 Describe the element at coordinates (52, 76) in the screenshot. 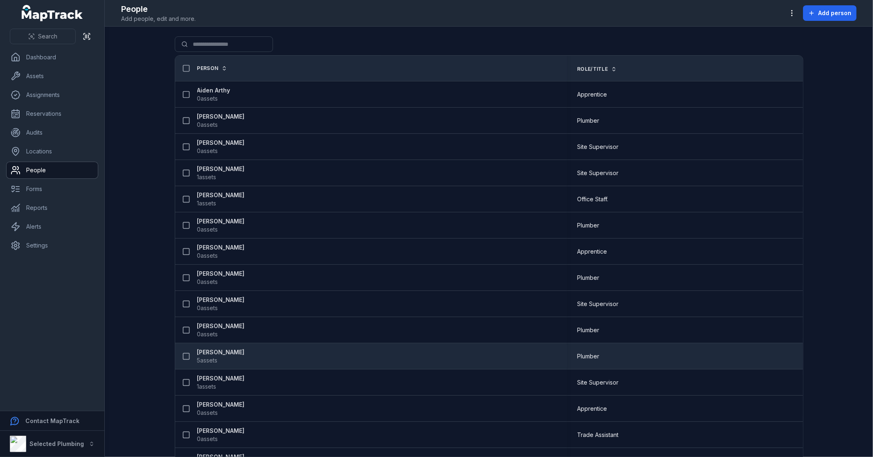

I see `a: Assets` at that location.